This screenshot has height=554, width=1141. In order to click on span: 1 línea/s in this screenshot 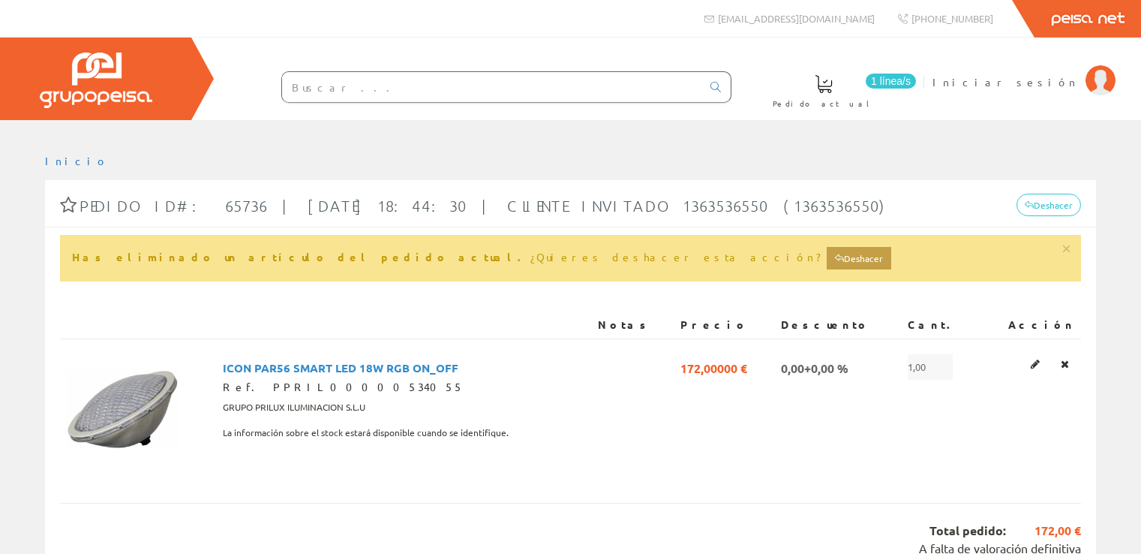, I will do `click(890, 81)`.